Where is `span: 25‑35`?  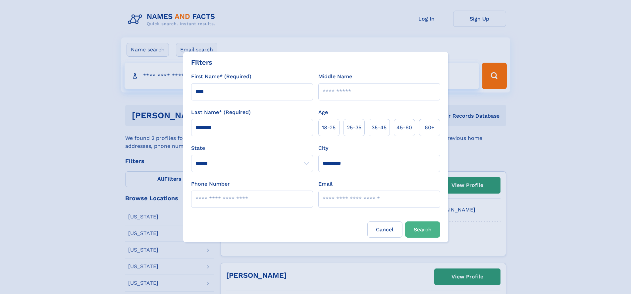
span: 25‑35 is located at coordinates (354, 127).